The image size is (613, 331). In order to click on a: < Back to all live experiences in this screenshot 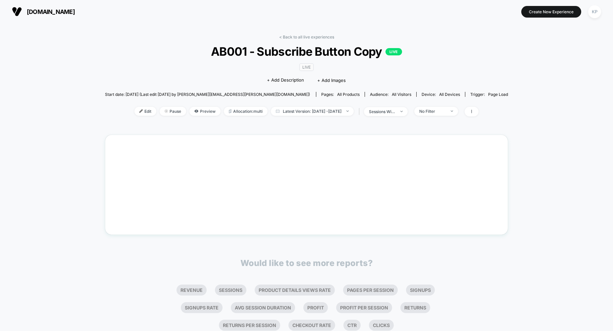, I will do `click(307, 37)`.